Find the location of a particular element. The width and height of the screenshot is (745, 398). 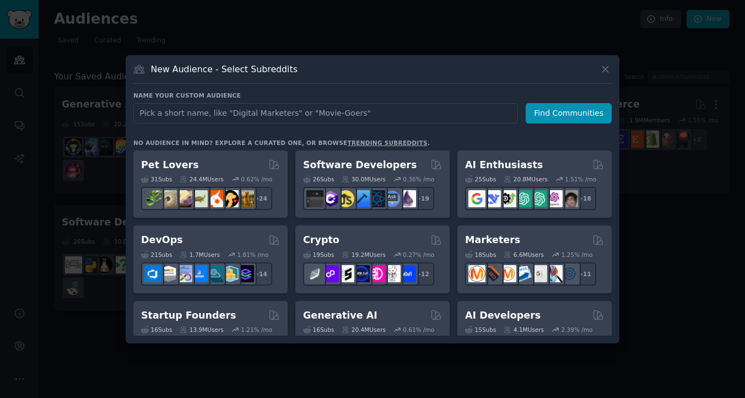

div: 21 Sub s is located at coordinates (157, 255).